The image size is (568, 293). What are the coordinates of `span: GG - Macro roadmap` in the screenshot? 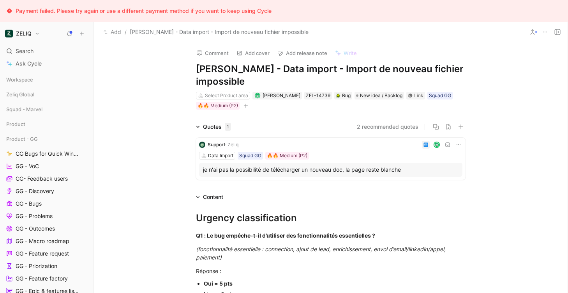 It's located at (42, 241).